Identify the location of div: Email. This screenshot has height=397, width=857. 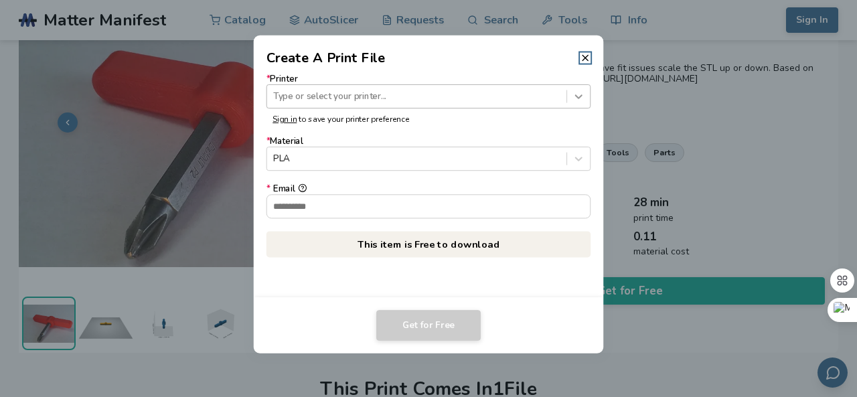
(429, 189).